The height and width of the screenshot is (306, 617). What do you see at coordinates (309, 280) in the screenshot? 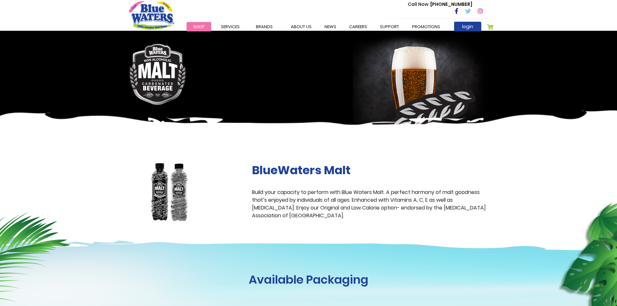
I see `h1: Available Packaging` at bounding box center [309, 280].